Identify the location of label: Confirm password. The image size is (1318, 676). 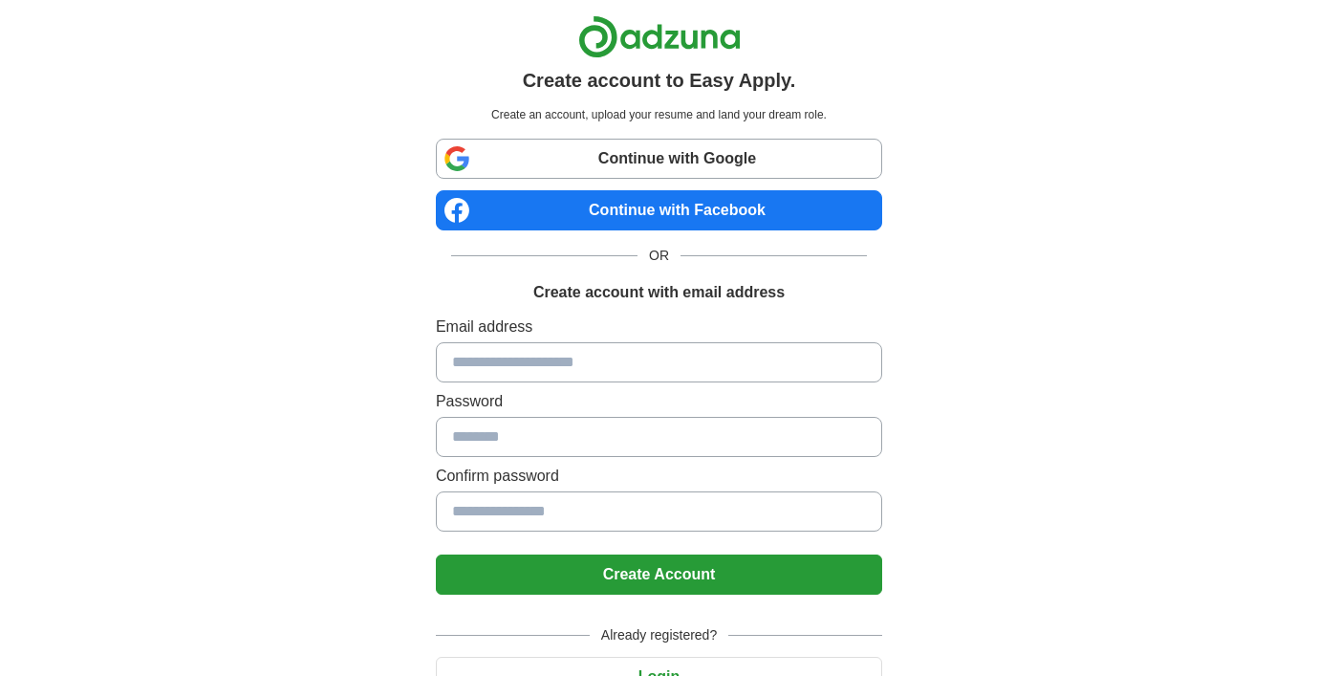
(659, 476).